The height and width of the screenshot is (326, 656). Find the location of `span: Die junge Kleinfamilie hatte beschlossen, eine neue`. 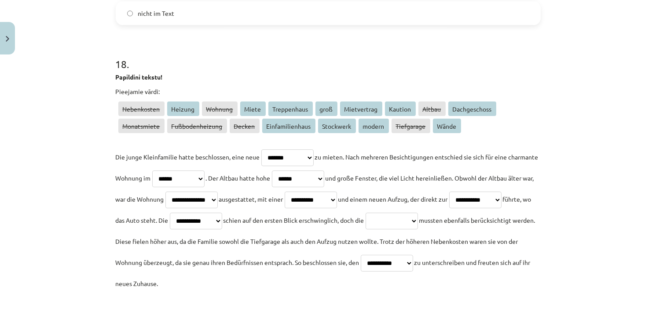

span: Die junge Kleinfamilie hatte beschlossen, eine neue is located at coordinates (188, 157).